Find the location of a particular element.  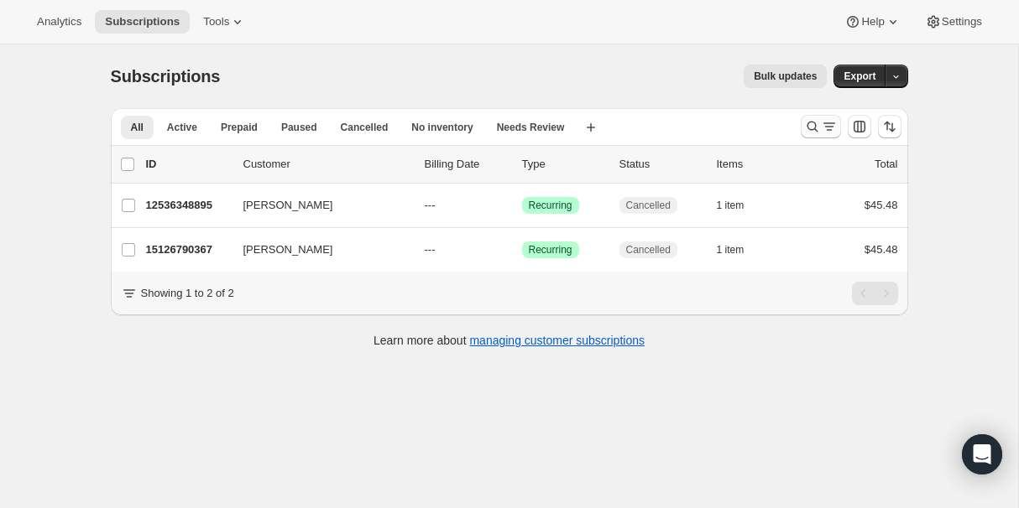

div: IDCustomerBilling DateTypeStatusItemsTotal is located at coordinates (522, 164).